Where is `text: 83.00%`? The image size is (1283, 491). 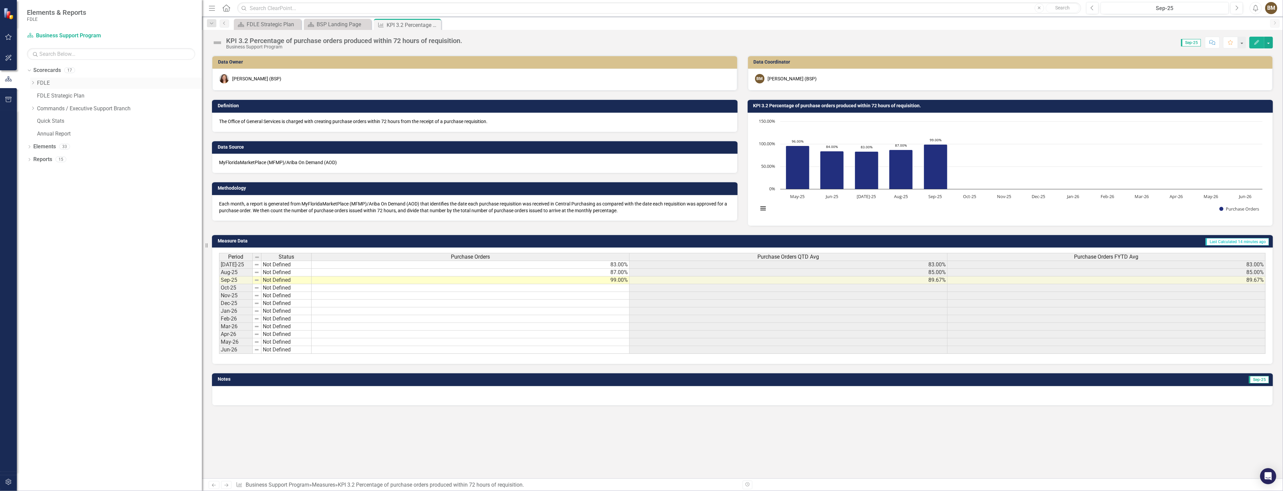
text: 83.00% is located at coordinates (867, 147).